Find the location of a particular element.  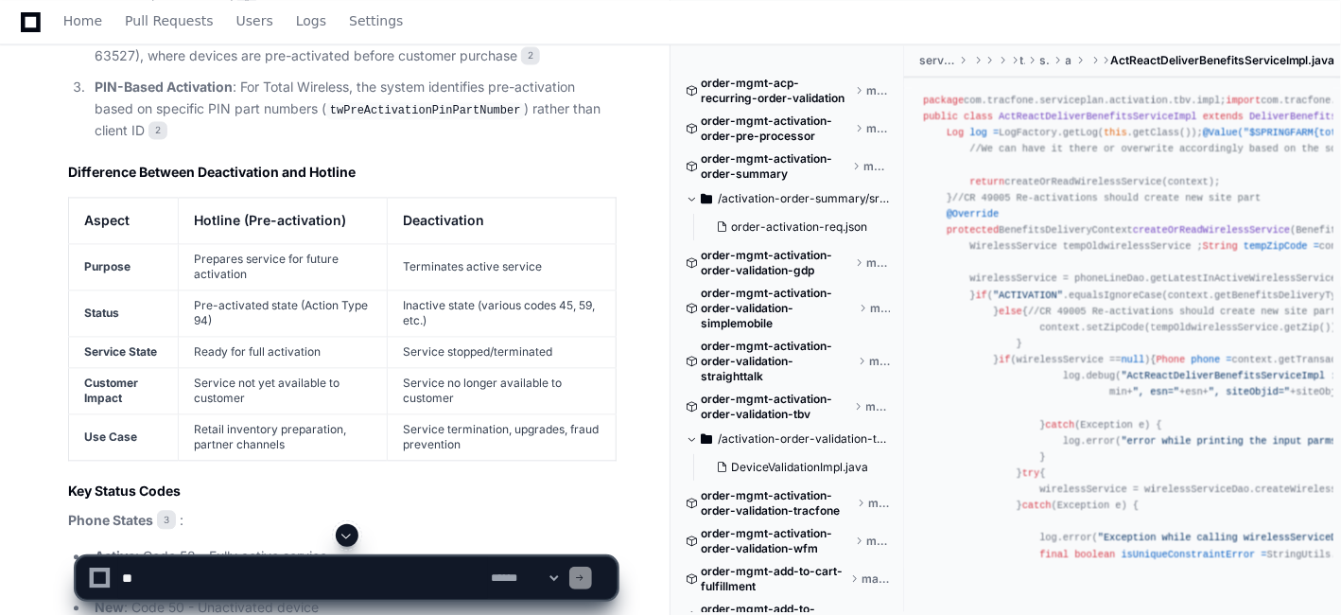

span: @Override is located at coordinates (972, 214).